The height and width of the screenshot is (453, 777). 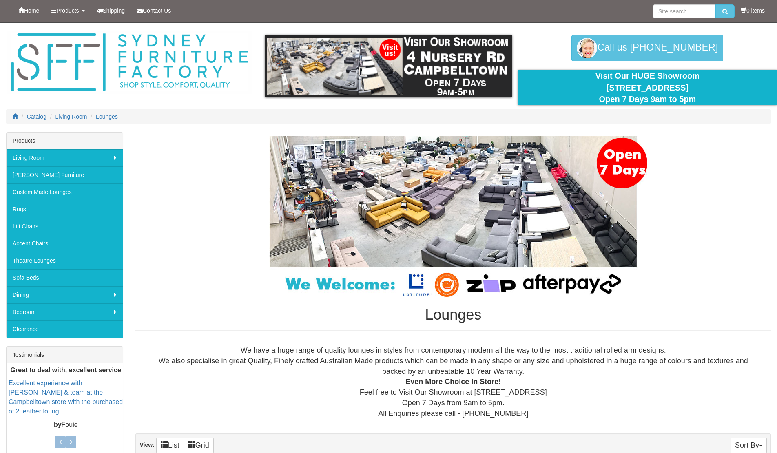 I want to click on span: Products, so click(x=67, y=11).